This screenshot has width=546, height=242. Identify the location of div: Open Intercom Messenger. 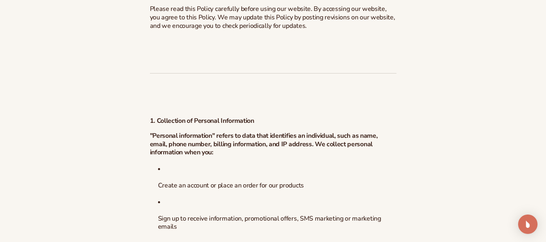
(528, 224).